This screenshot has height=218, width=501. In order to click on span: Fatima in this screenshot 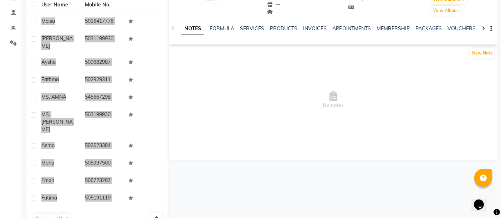, I will do `click(49, 198)`.